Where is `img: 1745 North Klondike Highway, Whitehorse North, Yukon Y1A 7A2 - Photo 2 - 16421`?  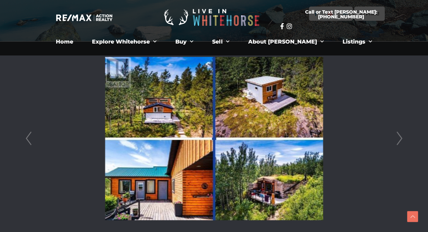 img: 1745 North Klondike Highway, Whitehorse North, Yukon Y1A 7A2 - Photo 2 - 16421 is located at coordinates (214, 139).